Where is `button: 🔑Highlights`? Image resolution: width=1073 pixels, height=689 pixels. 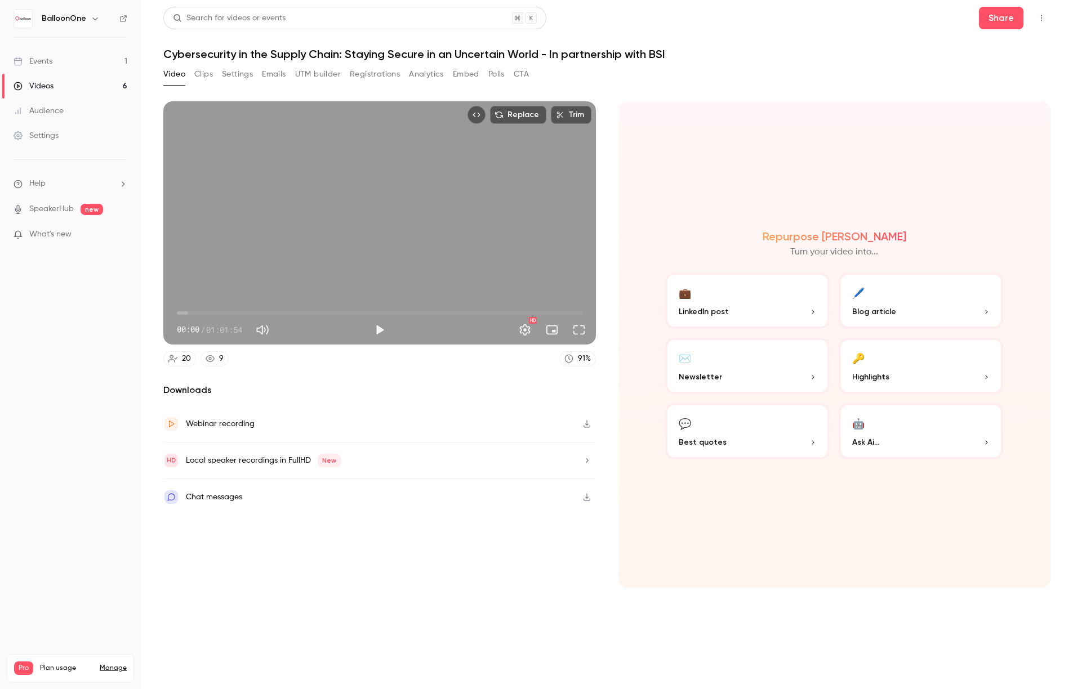 button: 🔑Highlights is located at coordinates (921, 366).